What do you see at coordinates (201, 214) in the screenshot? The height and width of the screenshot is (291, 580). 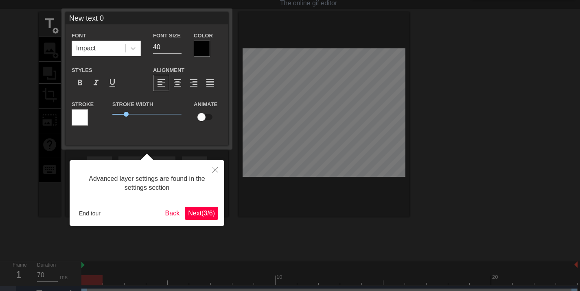 I see `button: Next` at bounding box center [201, 214].